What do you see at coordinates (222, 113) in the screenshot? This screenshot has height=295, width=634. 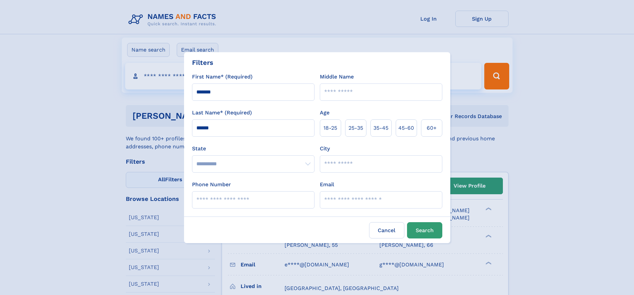 I see `label: Last Name* (Required)` at bounding box center [222, 113].